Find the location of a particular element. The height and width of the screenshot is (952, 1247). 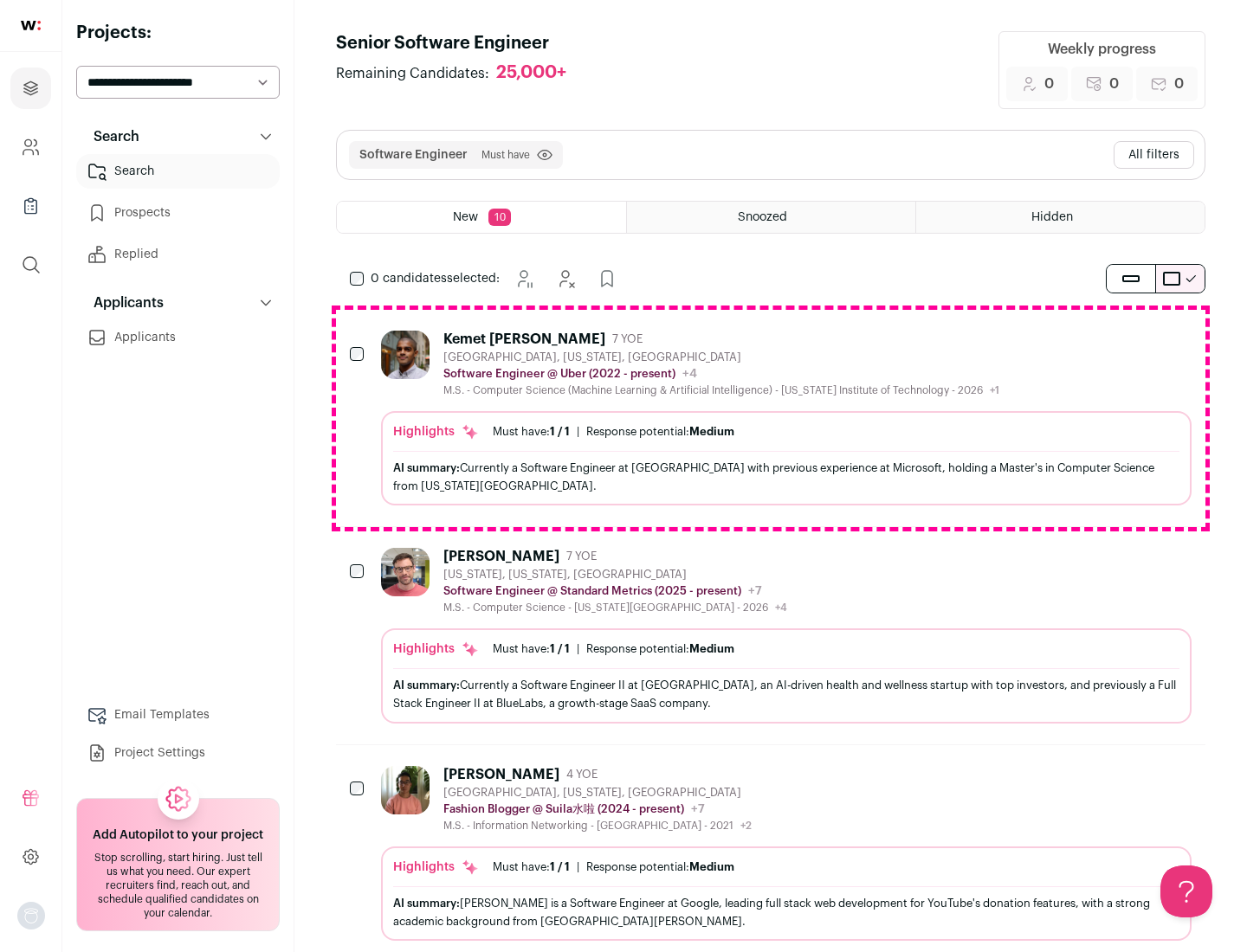

img: 92c6d1596c26b24a11d48d3f64f639effaf6bd365bf059bea4cfc008ddd4fb99.jpg is located at coordinates (405, 572).